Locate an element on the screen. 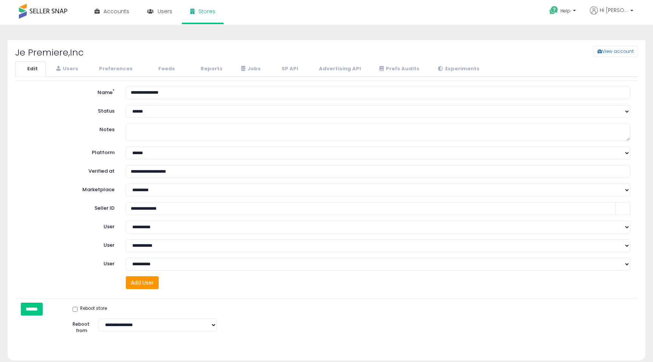 The image size is (653, 362). h2: Je Premiere,Inc is located at coordinates (141, 53).